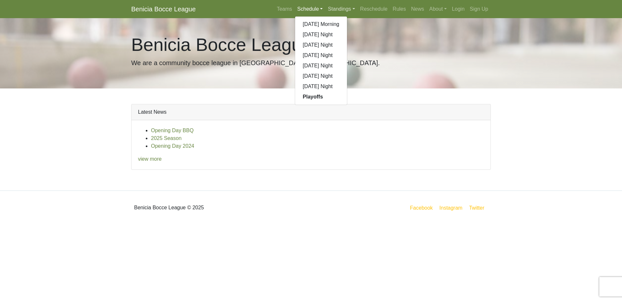  What do you see at coordinates (321, 97) in the screenshot?
I see `a: Playoffs` at bounding box center [321, 97].